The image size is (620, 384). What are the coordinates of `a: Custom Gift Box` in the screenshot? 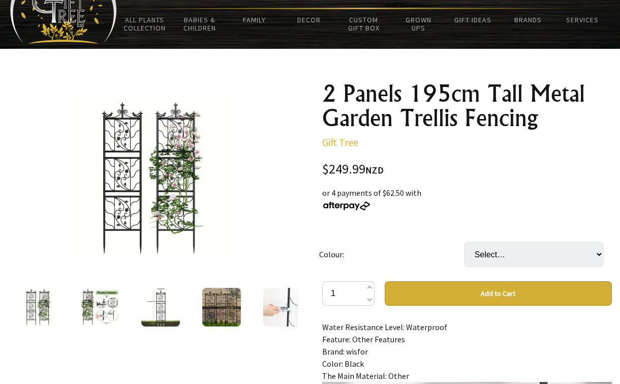 It's located at (364, 24).